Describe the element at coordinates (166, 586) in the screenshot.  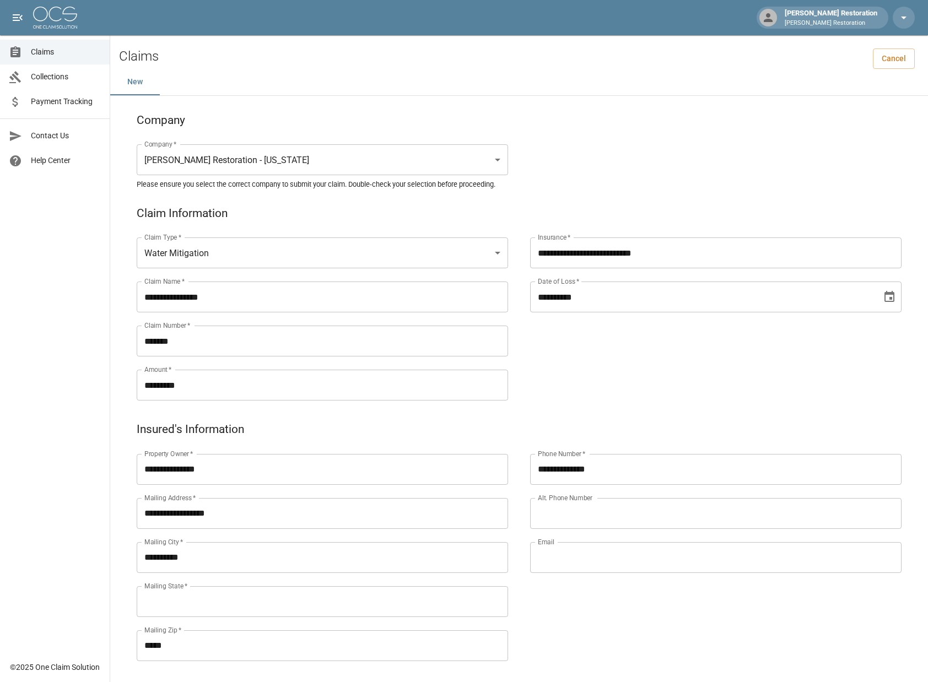
I see `label: Mailing State` at that location.